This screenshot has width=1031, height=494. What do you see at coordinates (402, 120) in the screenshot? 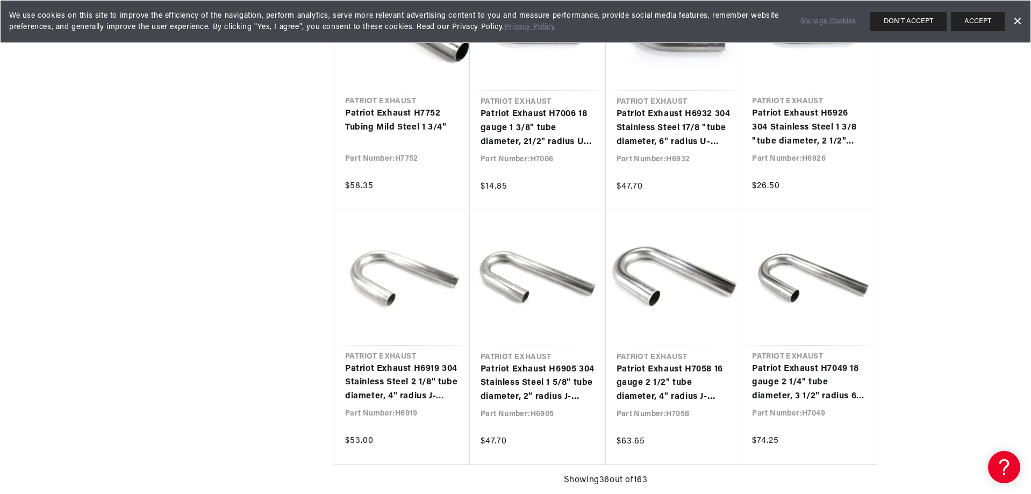
I see `a: Patriot Exhaust H7752 Tubing Mild Steel 1 3/4"` at bounding box center [402, 120].